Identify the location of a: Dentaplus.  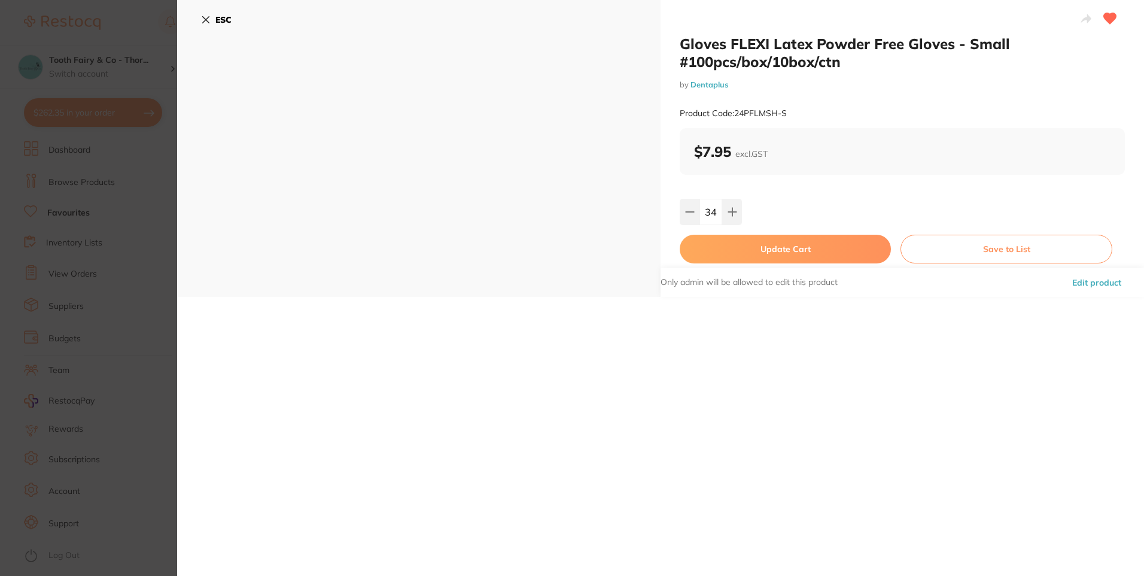
(709, 84).